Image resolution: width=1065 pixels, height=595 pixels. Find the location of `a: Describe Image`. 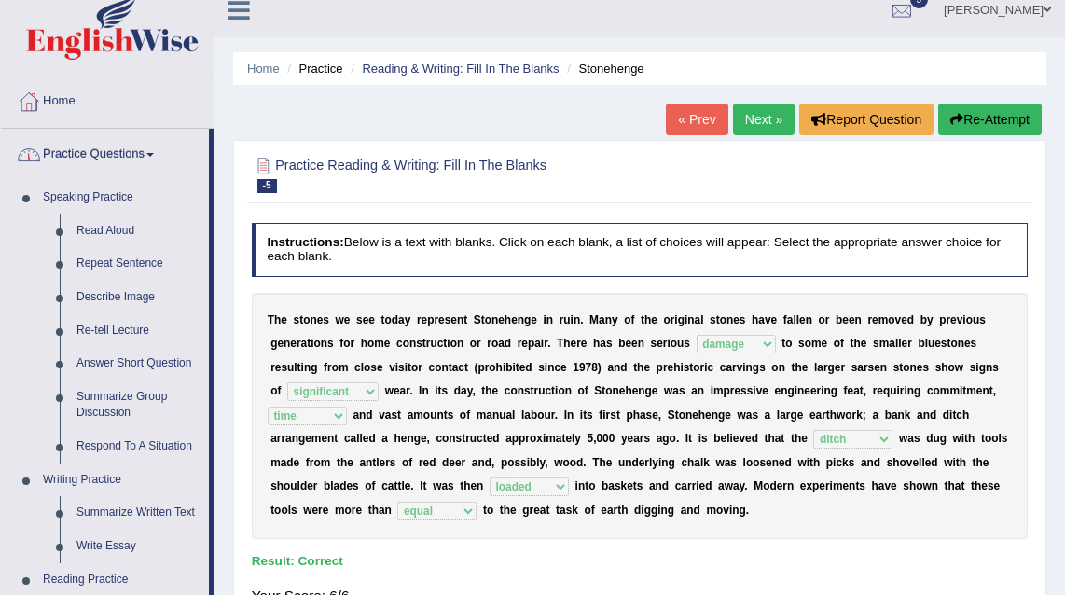

a: Describe Image is located at coordinates (138, 298).